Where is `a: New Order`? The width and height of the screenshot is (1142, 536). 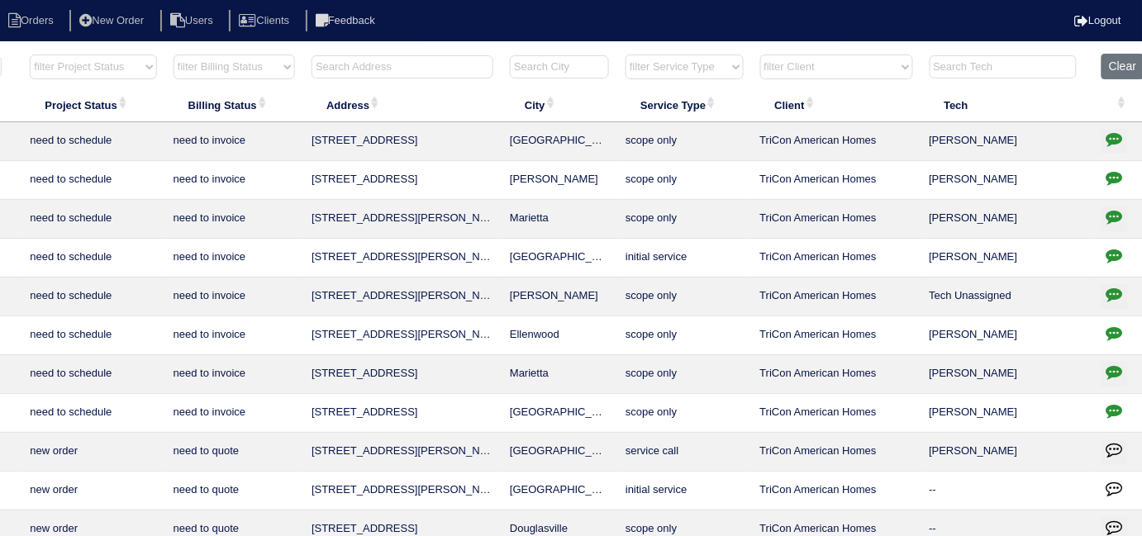
a: New Order is located at coordinates (113, 20).